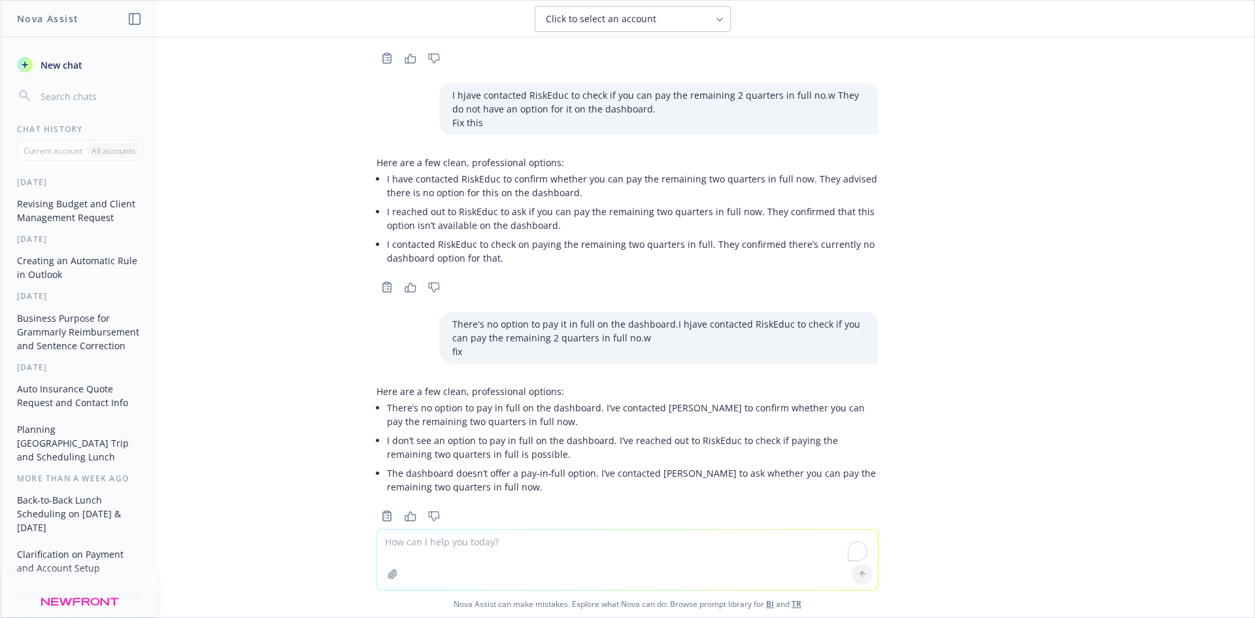  What do you see at coordinates (79, 267) in the screenshot?
I see `button: Creating an Automatic Rule in Outlook` at bounding box center [79, 267].